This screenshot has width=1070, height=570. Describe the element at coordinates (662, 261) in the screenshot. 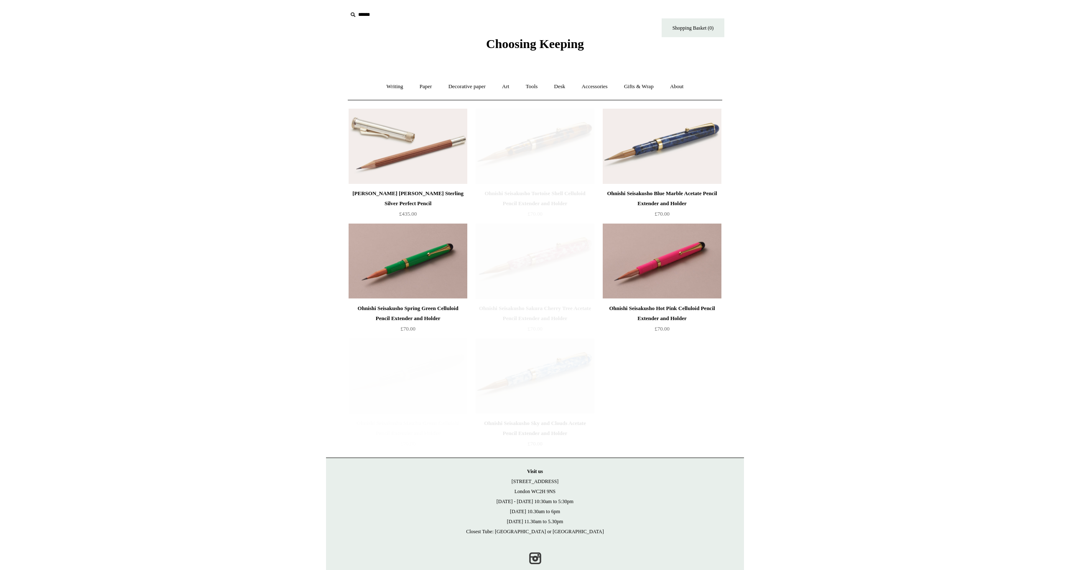

I see `img: Ohnishi Seisakusho Hot Pink Celluloid Pencil Extender and Holder` at that location.